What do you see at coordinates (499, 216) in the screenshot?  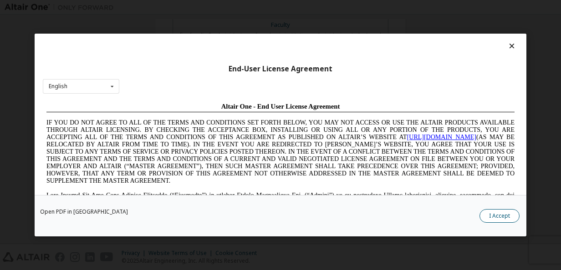 I see `button: I Accept` at bounding box center [499, 216].